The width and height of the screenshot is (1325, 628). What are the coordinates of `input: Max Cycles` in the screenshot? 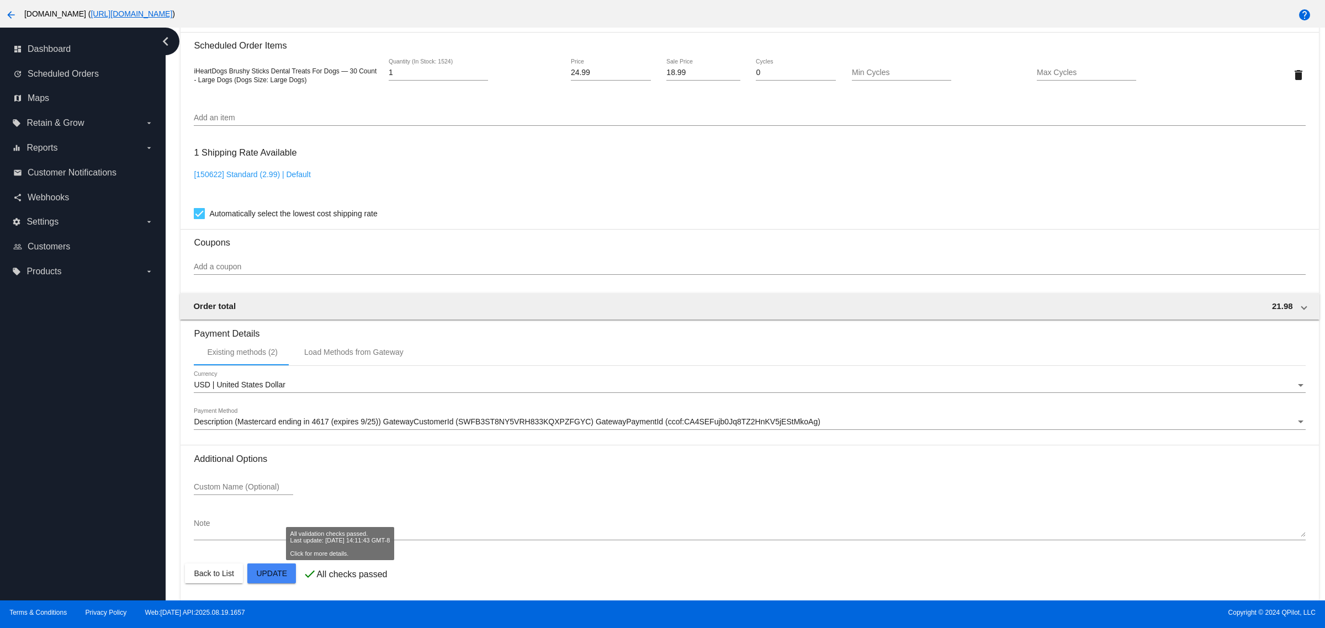 It's located at (1086, 73).